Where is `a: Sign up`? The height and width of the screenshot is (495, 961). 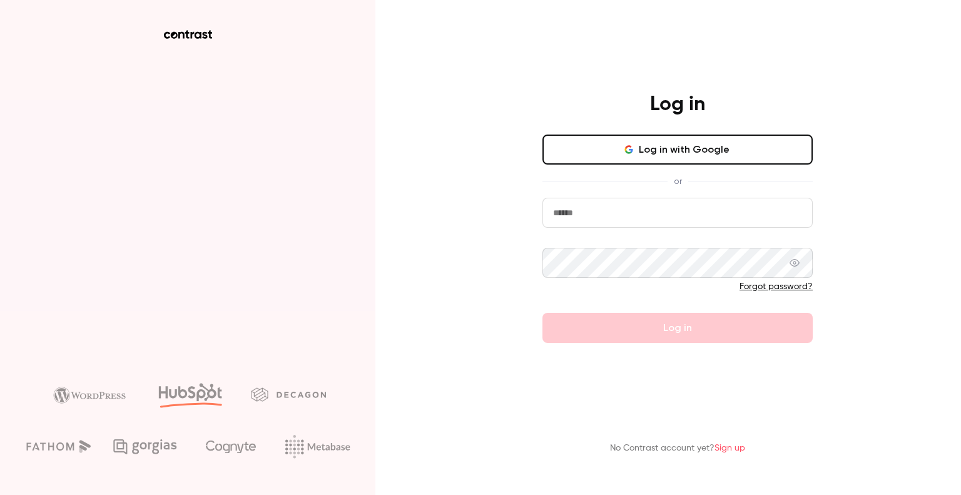
a: Sign up is located at coordinates (730, 448).